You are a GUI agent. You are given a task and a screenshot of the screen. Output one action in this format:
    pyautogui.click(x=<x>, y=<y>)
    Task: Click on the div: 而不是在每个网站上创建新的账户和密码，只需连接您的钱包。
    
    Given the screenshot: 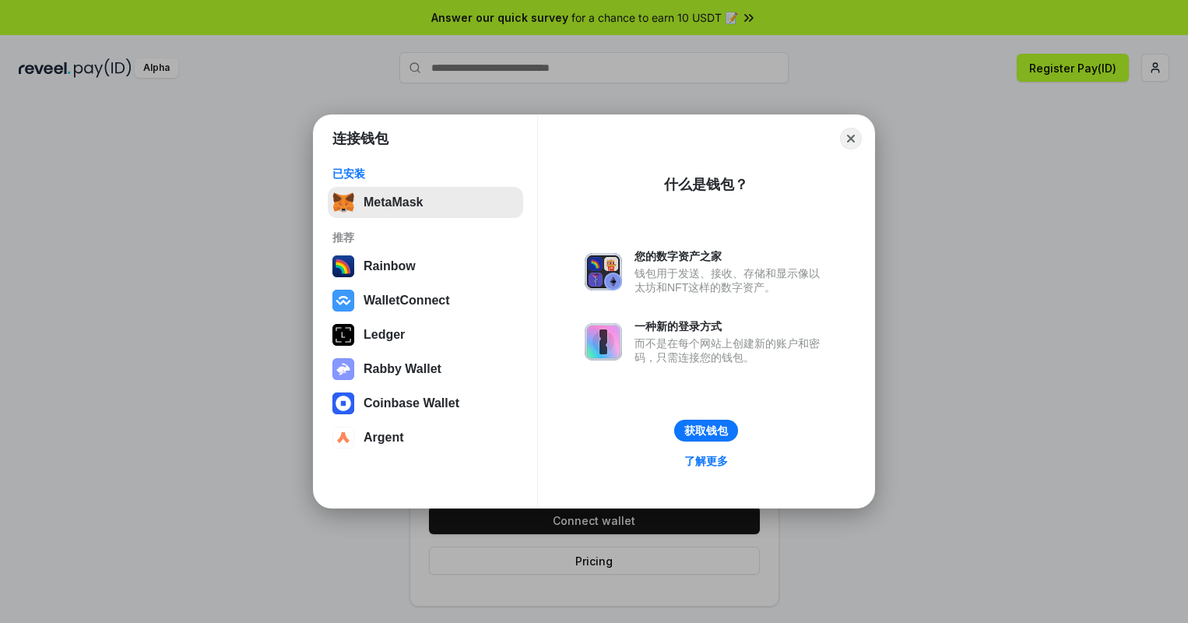 What is the action you would take?
    pyautogui.click(x=731, y=350)
    